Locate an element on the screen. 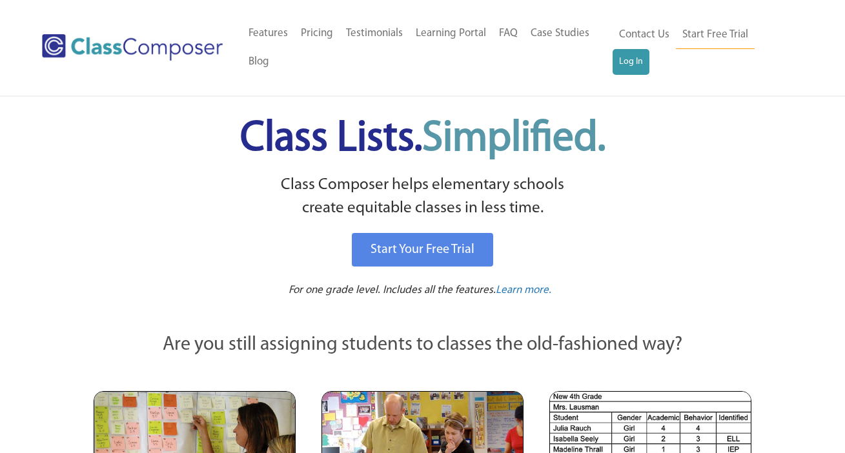  span: For one grade level. Includes all the features. is located at coordinates (392, 290).